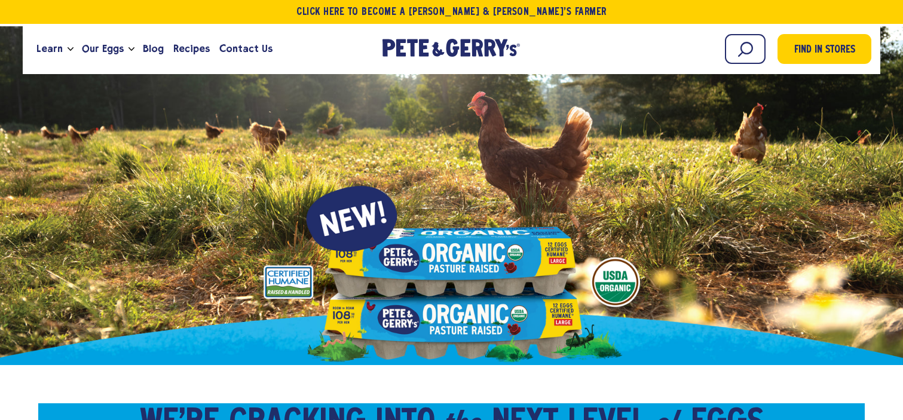 This screenshot has width=903, height=420. What do you see at coordinates (103, 48) in the screenshot?
I see `span: Our Eggs` at bounding box center [103, 48].